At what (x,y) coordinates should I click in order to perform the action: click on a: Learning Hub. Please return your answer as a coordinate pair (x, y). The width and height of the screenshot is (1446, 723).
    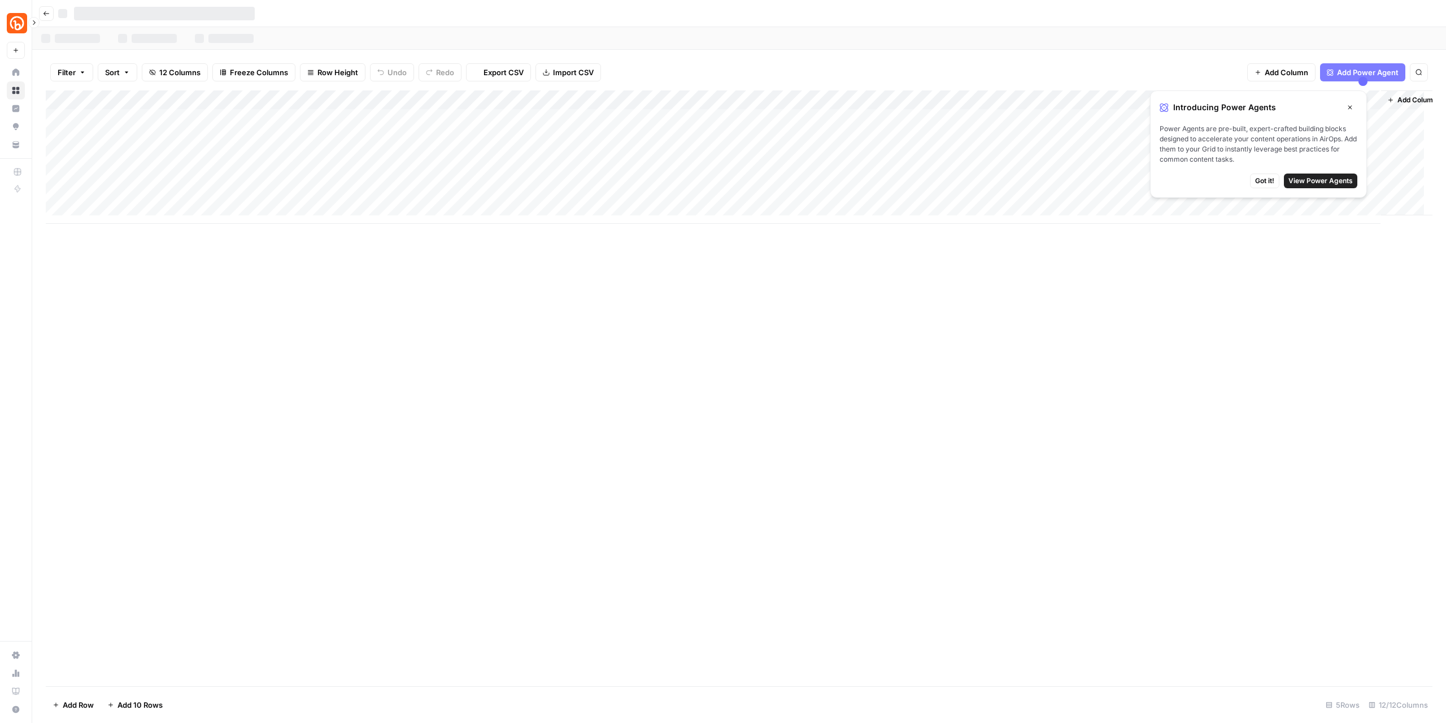
    Looking at the image, I should click on (16, 691).